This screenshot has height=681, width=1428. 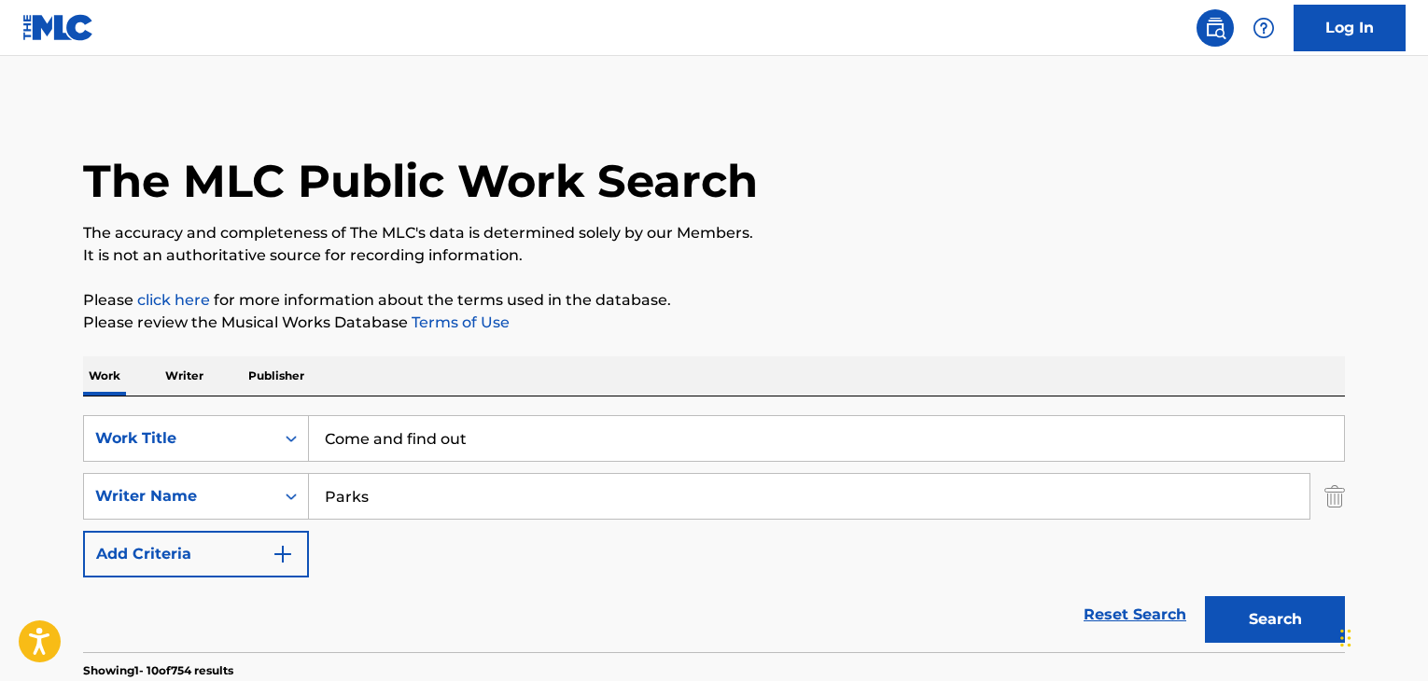 What do you see at coordinates (276, 376) in the screenshot?
I see `p: Publisher` at bounding box center [276, 376].